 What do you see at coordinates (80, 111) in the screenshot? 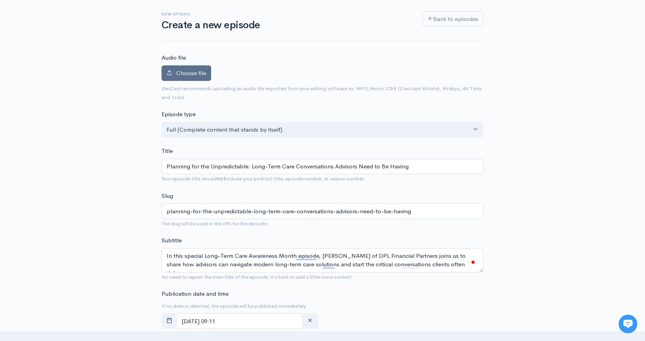
I see `input: Search articles` at bounding box center [80, 111].